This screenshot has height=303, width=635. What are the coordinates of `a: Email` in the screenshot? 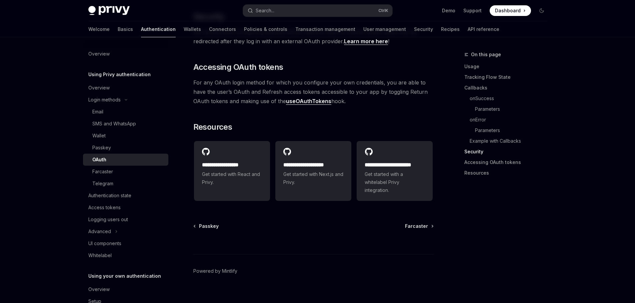 It's located at (126, 112).